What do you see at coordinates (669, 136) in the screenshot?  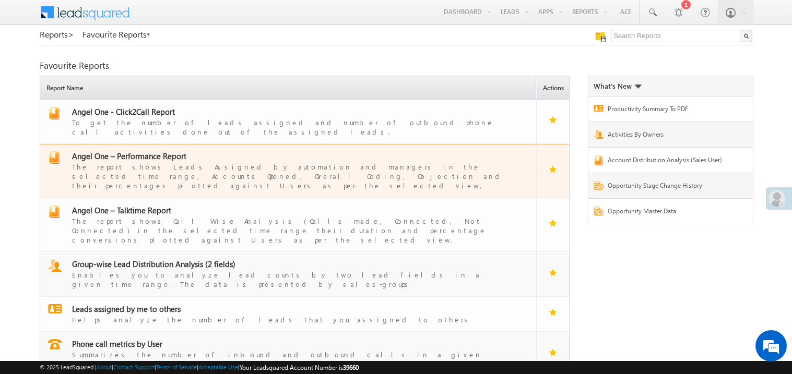 I see `a: Activities By Owners` at bounding box center [669, 136].